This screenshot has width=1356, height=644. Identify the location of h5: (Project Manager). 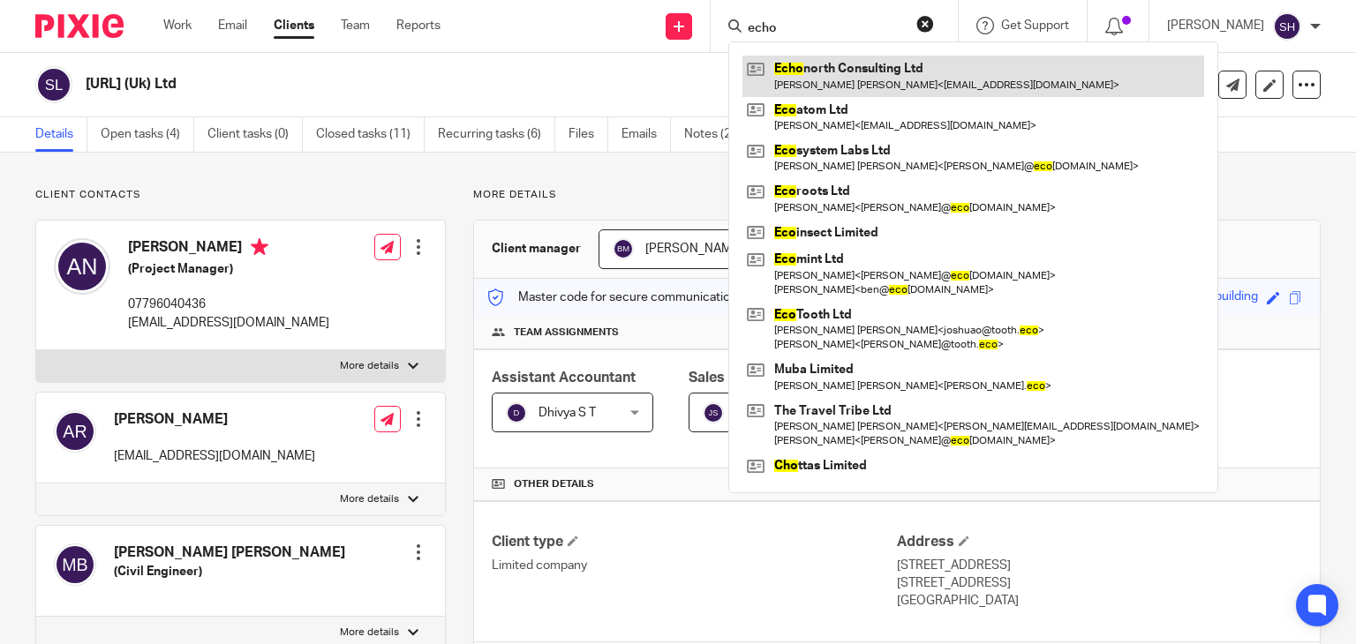
(229, 269).